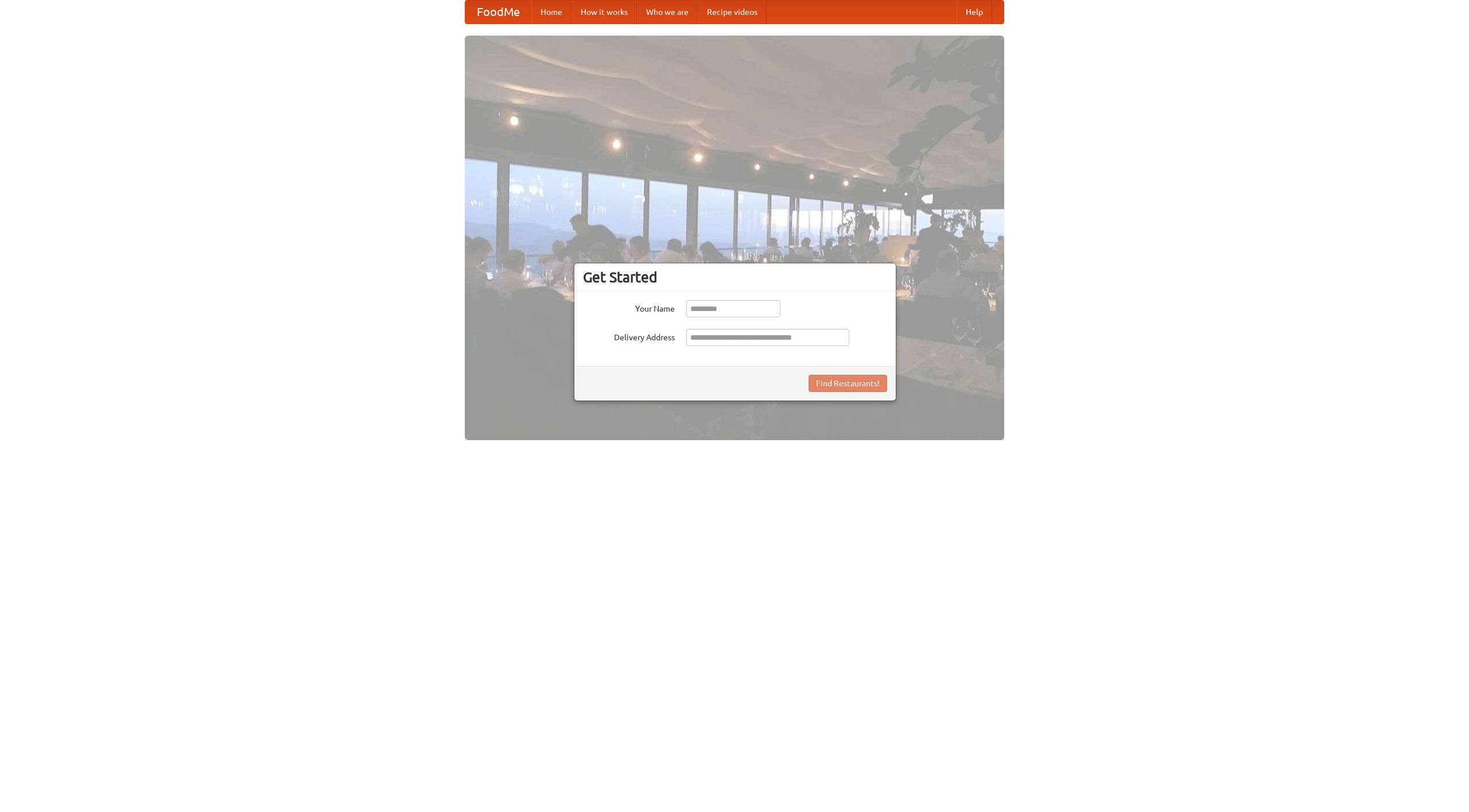  Describe the element at coordinates (628, 307) in the screenshot. I see `label: Your Name` at that location.